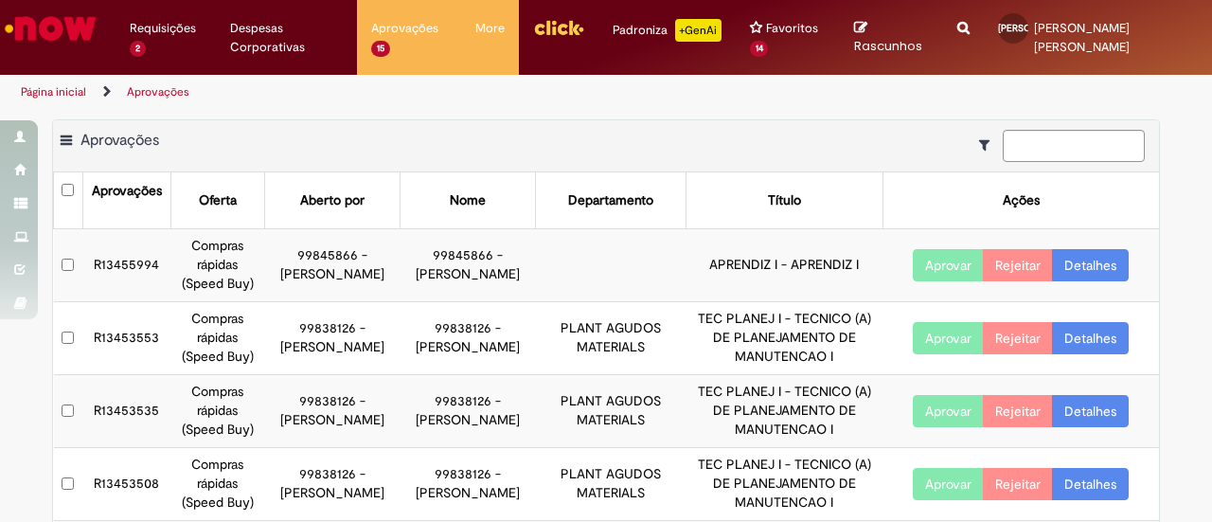 Image resolution: width=1212 pixels, height=522 pixels. I want to click on span: Rascunhos, so click(888, 45).